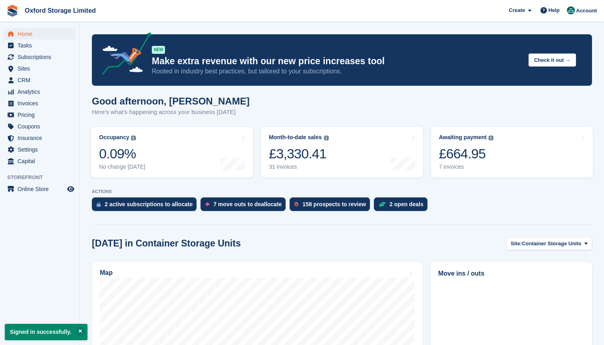 This screenshot has height=345, width=604. Describe the element at coordinates (466, 167) in the screenshot. I see `div: 7 invoices` at that location.